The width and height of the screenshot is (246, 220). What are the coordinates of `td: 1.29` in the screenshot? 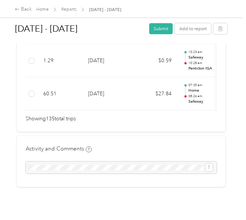 It's located at (60, 61).